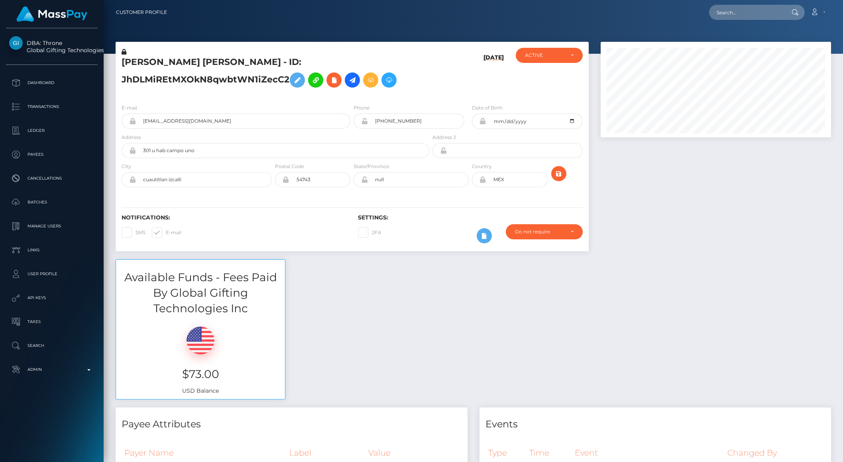  Describe the element at coordinates (52, 226) in the screenshot. I see `p: Manage Users` at that location.